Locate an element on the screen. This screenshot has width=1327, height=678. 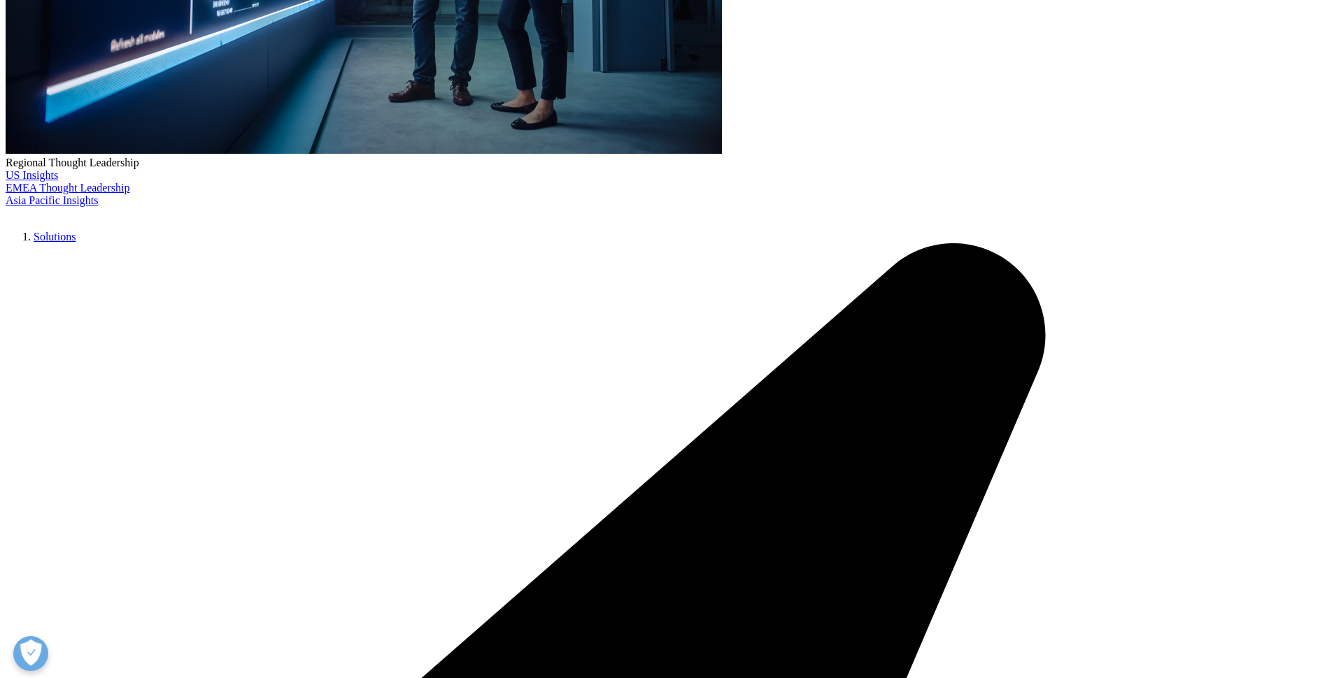
div: Regional Thought Leadership is located at coordinates (663, 163).